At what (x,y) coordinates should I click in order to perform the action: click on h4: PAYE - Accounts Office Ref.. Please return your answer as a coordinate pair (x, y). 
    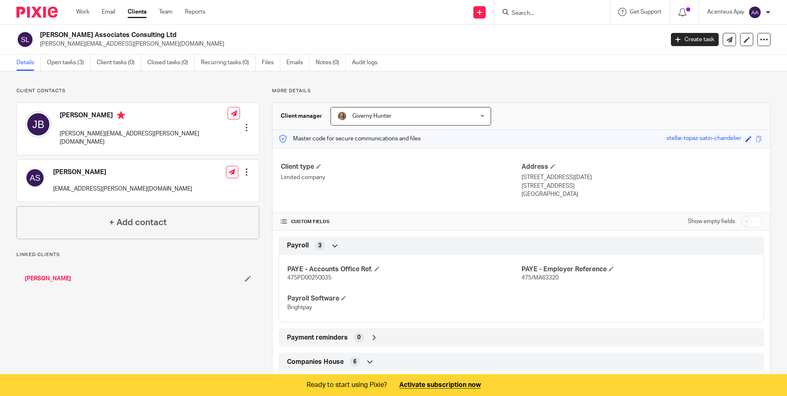
    Looking at the image, I should click on (404, 269).